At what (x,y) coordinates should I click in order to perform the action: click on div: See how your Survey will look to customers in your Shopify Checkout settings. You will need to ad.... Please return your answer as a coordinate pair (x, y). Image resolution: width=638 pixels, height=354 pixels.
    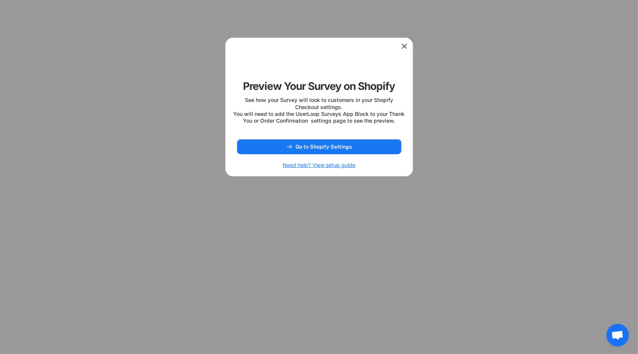
    Looking at the image, I should click on (319, 110).